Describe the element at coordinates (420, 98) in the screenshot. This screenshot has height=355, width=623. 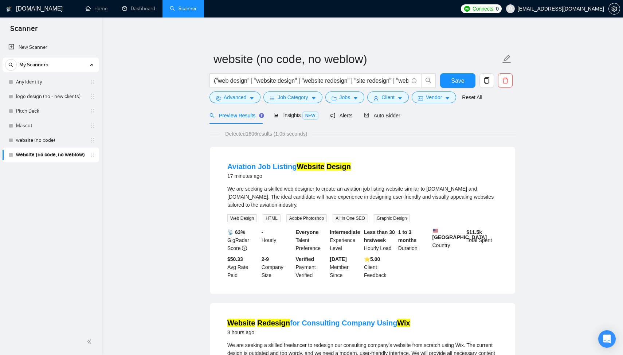
I see `span: idcard` at that location.